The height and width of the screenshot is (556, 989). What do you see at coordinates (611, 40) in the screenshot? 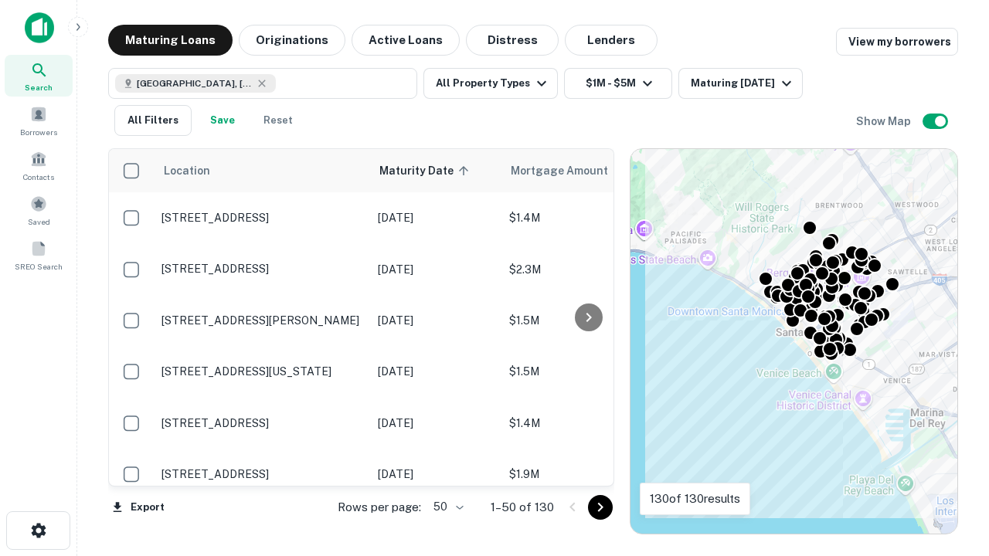
I see `button: Lenders` at bounding box center [611, 40].